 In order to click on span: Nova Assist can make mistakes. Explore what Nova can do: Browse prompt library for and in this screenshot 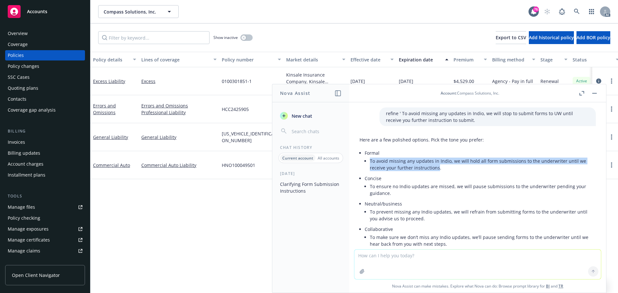, I will do `click(478, 286)`.